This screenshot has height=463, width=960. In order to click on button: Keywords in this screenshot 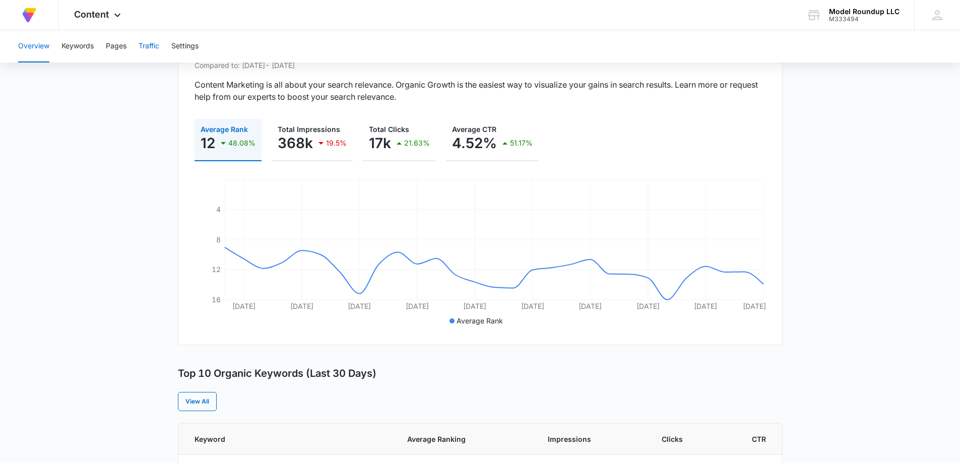, I will do `click(78, 46)`.